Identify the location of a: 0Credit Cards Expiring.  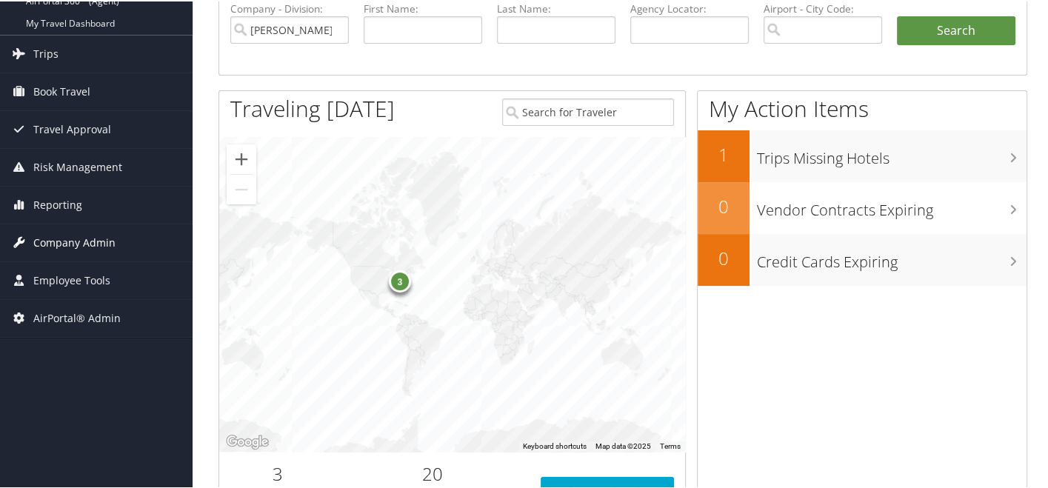
(862, 259).